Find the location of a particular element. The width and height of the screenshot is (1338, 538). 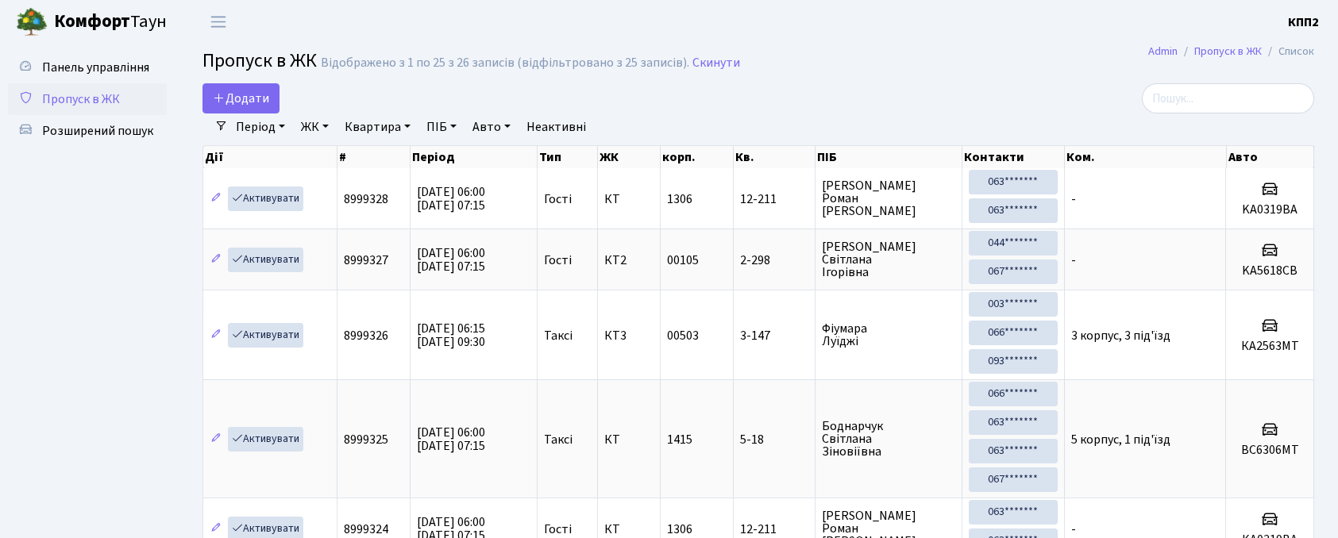

span: 8999328 is located at coordinates (366, 199).